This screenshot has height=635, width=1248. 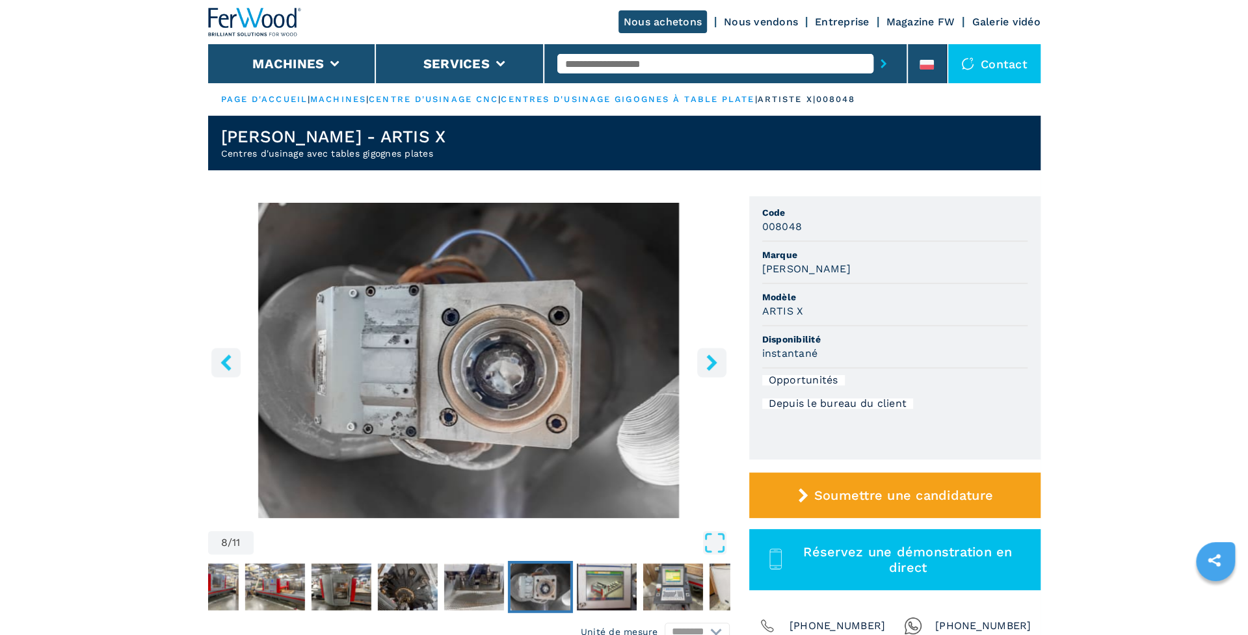 I want to click on button: bouton droit, so click(x=711, y=362).